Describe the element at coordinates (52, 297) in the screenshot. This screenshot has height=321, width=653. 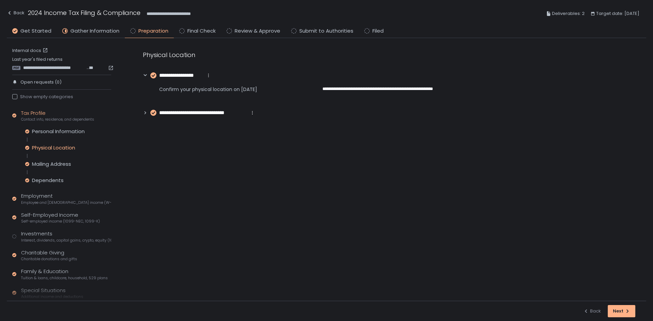
I see `span: Additional income and deductions` at that location.